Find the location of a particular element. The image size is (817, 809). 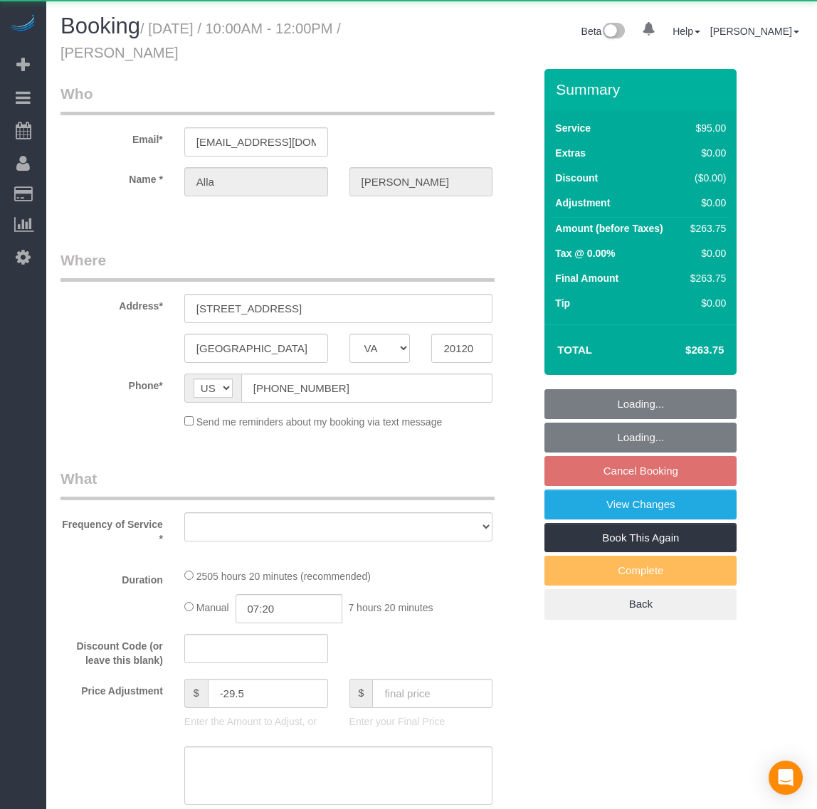

label: Adjustment is located at coordinates (582, 203).